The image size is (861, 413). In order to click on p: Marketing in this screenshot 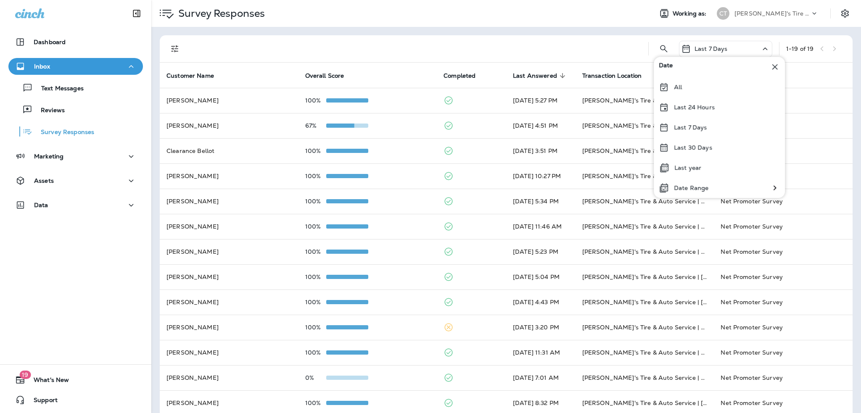, I will do `click(49, 156)`.